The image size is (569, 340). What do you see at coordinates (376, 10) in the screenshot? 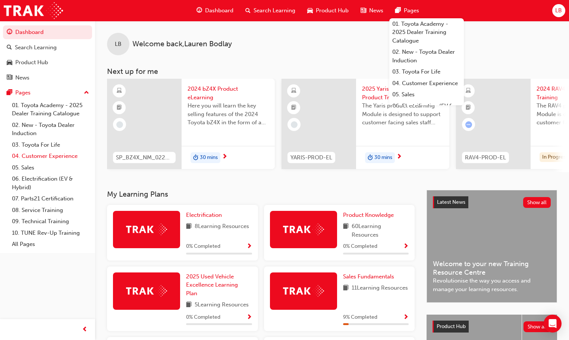
I see `span: News` at bounding box center [376, 10].